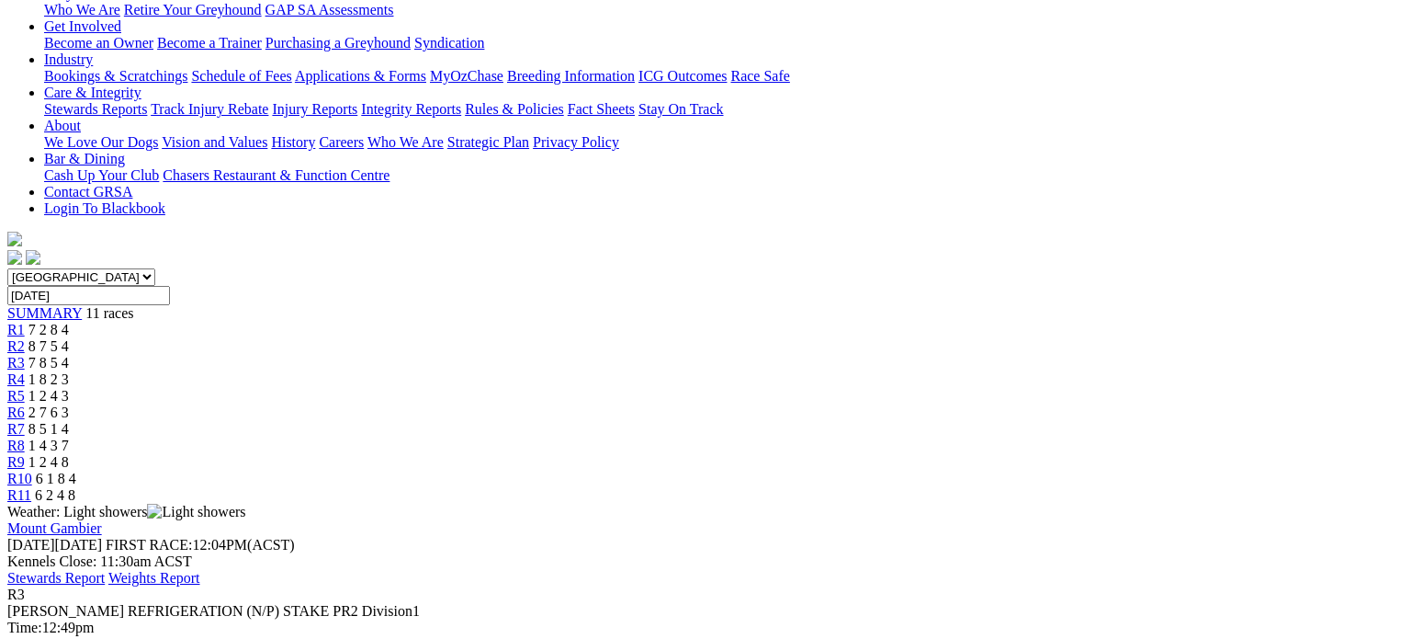 The width and height of the screenshot is (1411, 639). Describe the element at coordinates (16, 428) in the screenshot. I see `span: R7` at that location.